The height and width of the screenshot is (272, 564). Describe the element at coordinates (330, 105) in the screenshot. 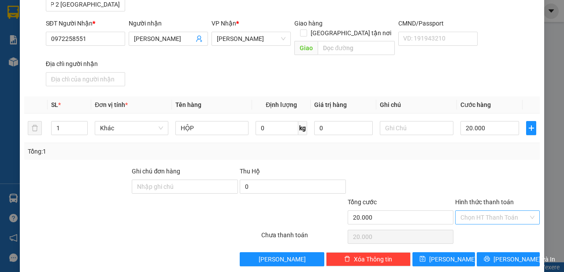

I see `span: Giá trị hàng` at that location.